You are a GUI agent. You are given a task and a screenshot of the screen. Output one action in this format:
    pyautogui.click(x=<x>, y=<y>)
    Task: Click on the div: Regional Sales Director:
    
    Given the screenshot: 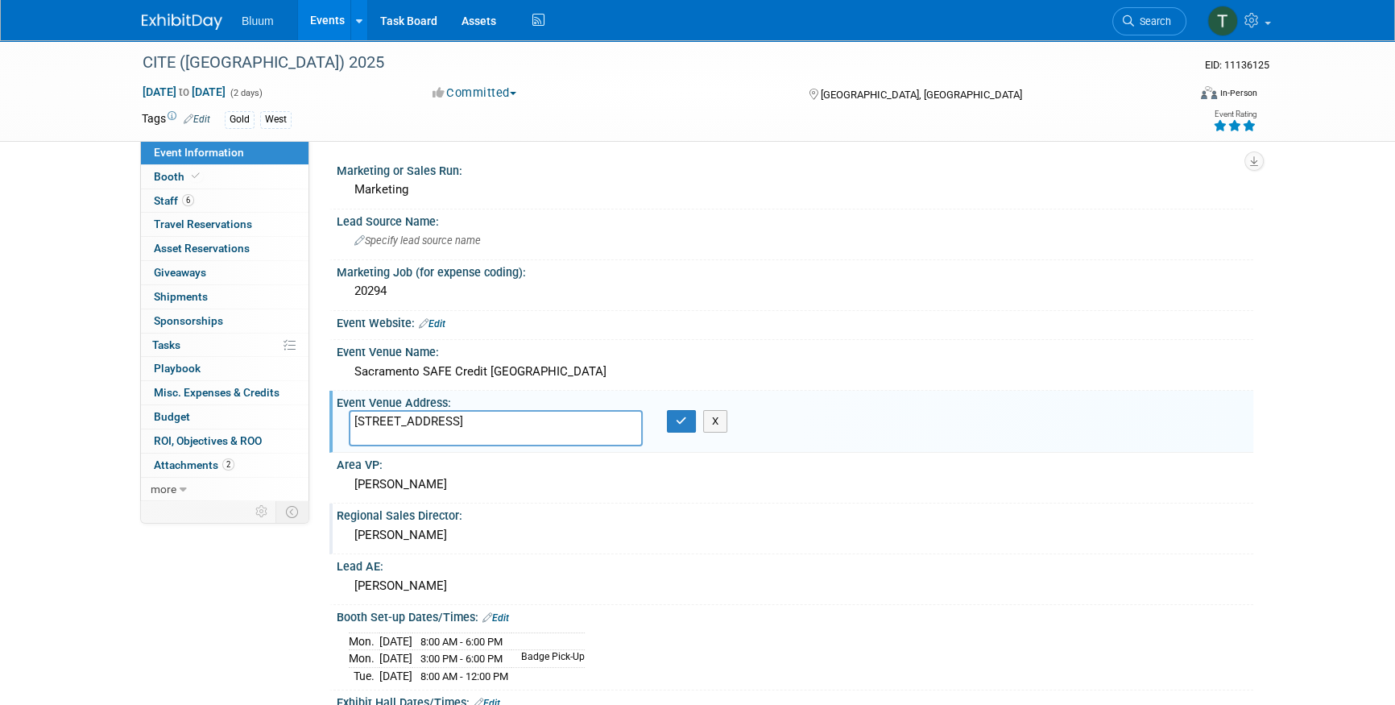 What is the action you would take?
    pyautogui.click(x=795, y=513)
    